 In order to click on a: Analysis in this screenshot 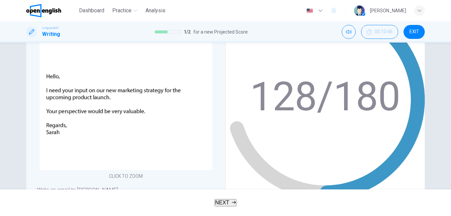, I will do `click(155, 11)`.